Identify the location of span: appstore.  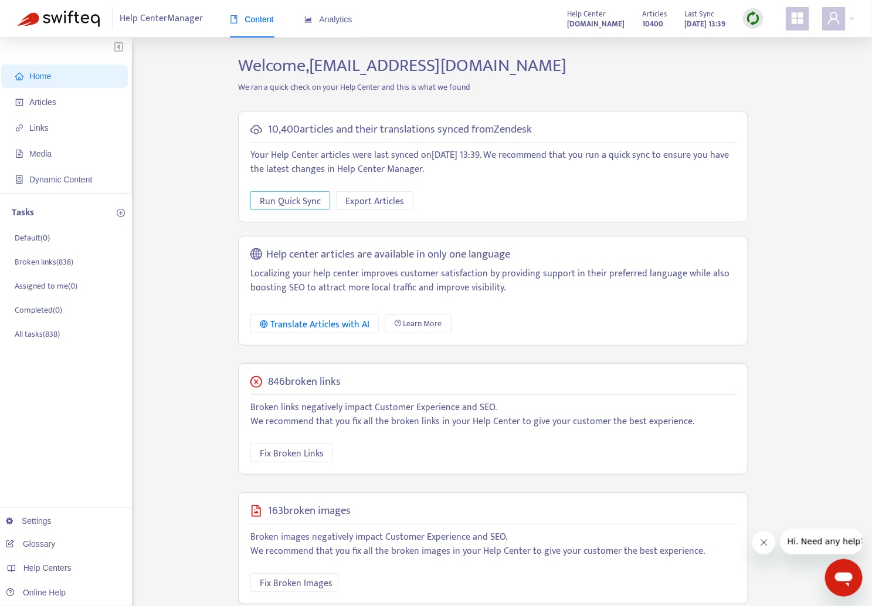
(797, 18).